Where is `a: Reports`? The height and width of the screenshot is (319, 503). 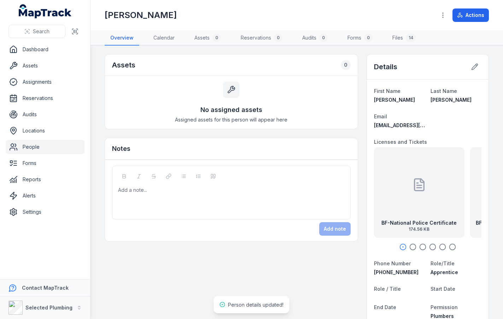
a: Reports is located at coordinates (45, 179).